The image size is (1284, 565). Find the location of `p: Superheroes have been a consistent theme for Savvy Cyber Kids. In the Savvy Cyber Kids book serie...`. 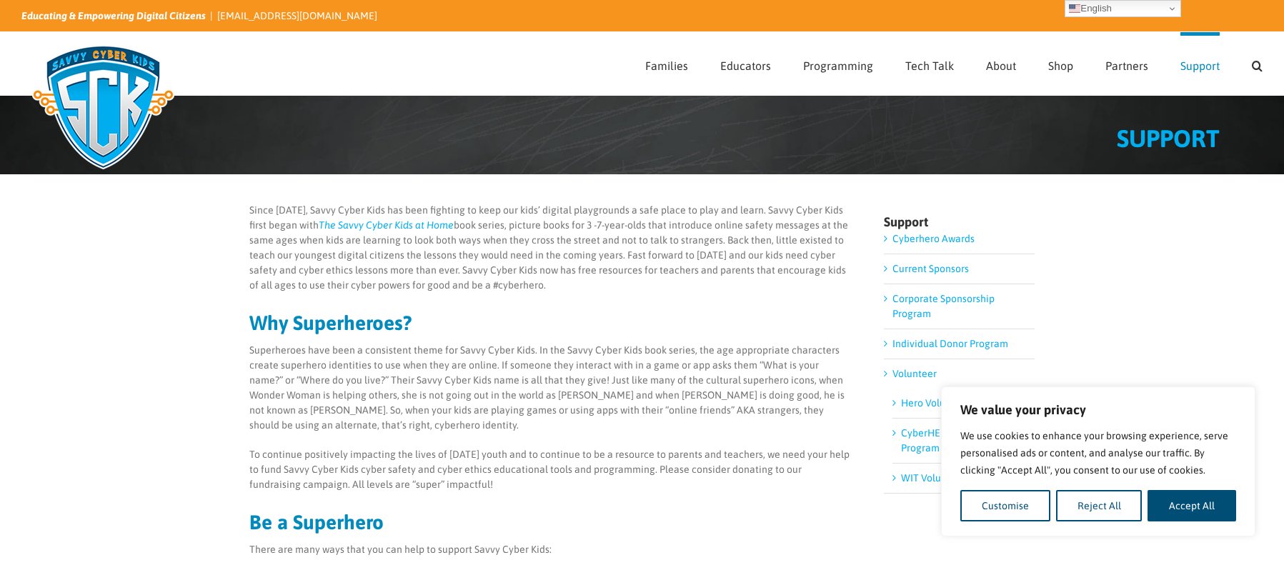

p: Superheroes have been a consistent theme for Savvy Cyber Kids. In the Savvy Cyber Kids book serie... is located at coordinates (551, 388).